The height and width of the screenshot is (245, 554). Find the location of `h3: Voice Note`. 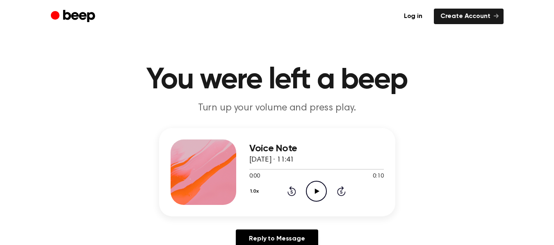

h3: Voice Note is located at coordinates (316, 149).